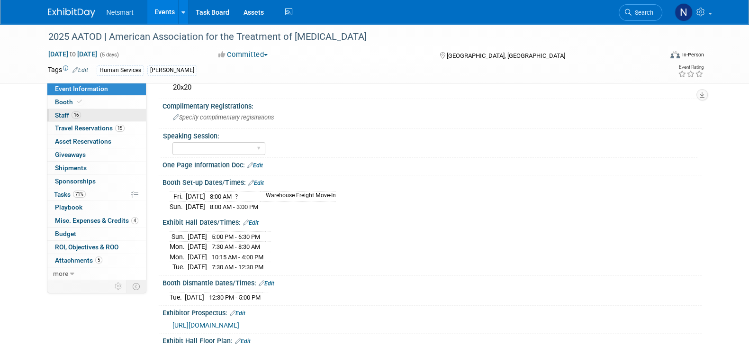 This screenshot has width=749, height=347. Describe the element at coordinates (83, 141) in the screenshot. I see `span: Asset Reservations` at that location.